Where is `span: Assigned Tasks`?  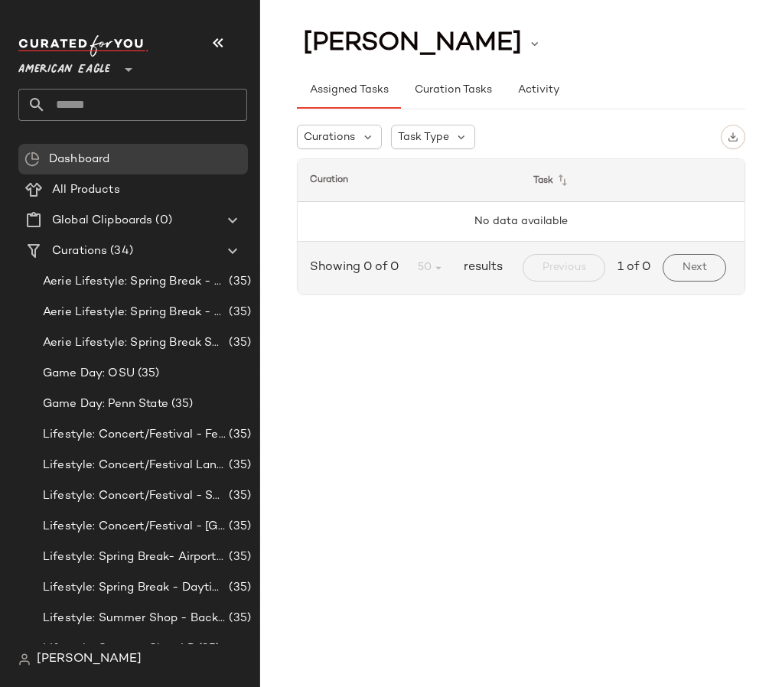
span: Assigned Tasks is located at coordinates (349, 90).